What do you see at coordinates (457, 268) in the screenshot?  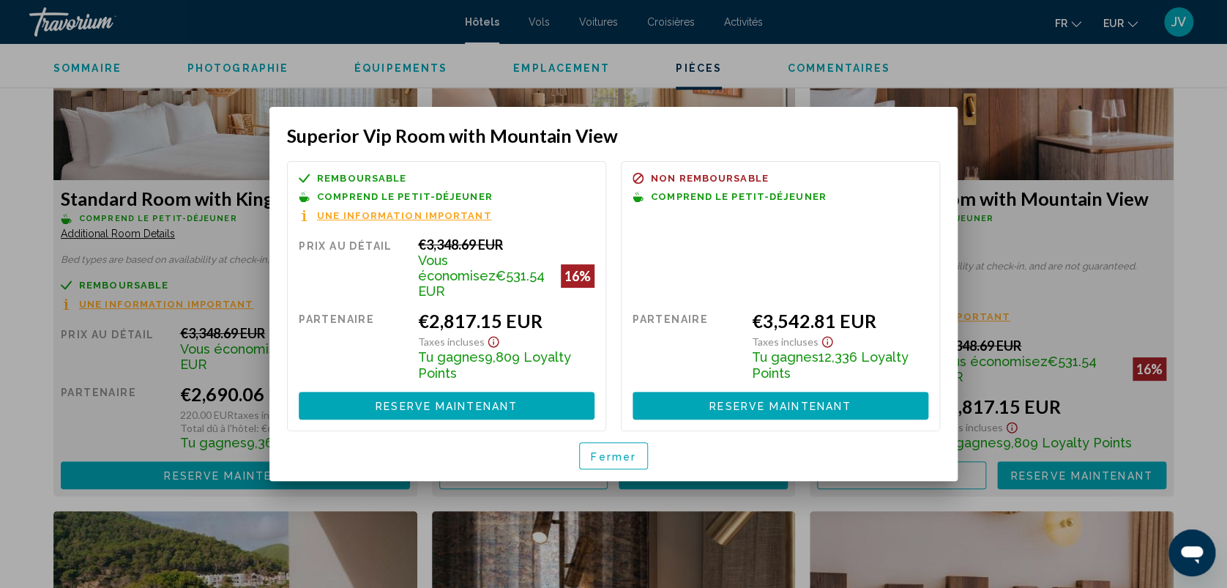 I see `span: Vous économisez` at bounding box center [457, 268].